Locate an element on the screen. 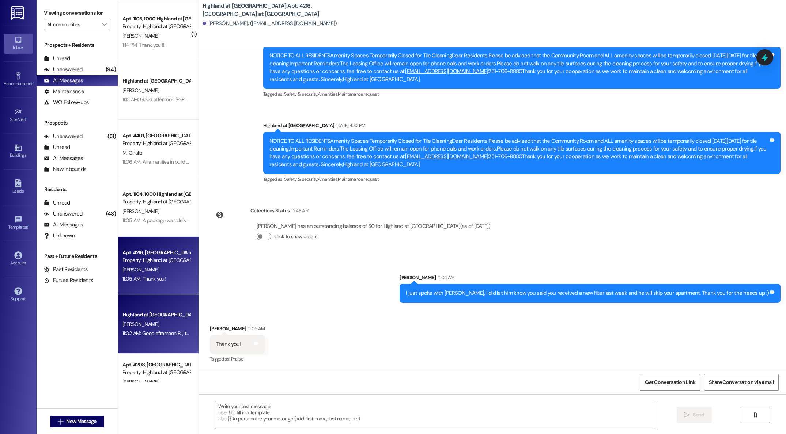  a: Support is located at coordinates (18, 295).